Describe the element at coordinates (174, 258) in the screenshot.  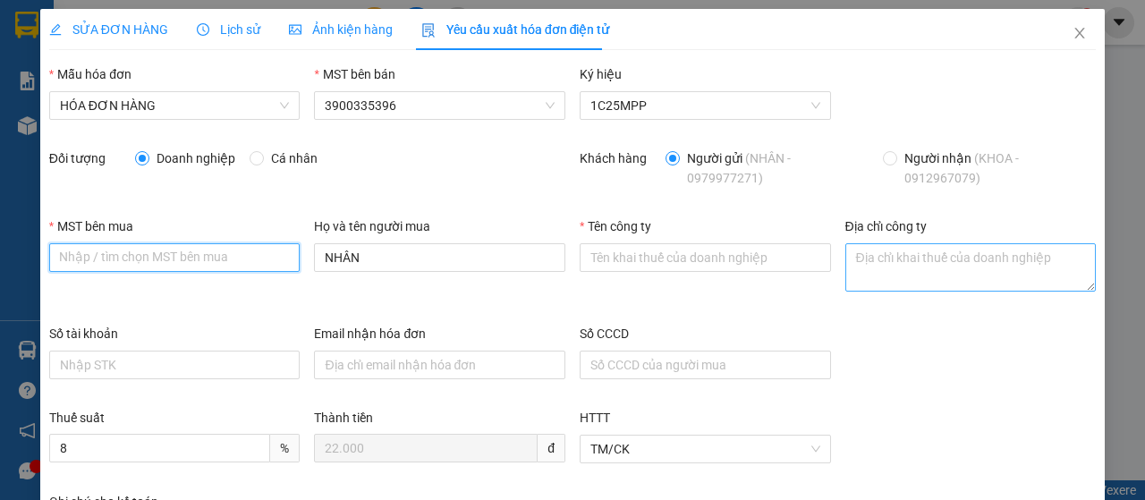
I see `input: MST bên mua` at that location.